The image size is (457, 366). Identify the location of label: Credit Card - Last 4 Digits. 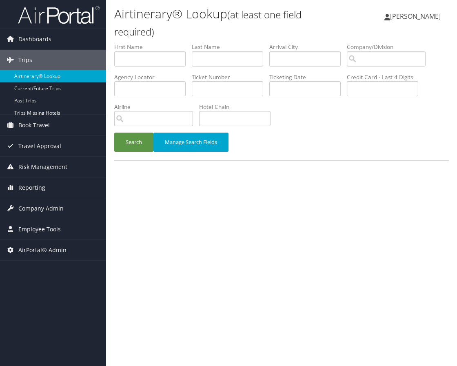
(385, 77).